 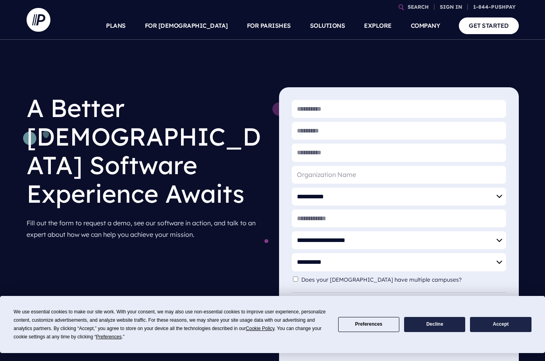 What do you see at coordinates (109, 337) in the screenshot?
I see `span: Preferences` at bounding box center [109, 337].